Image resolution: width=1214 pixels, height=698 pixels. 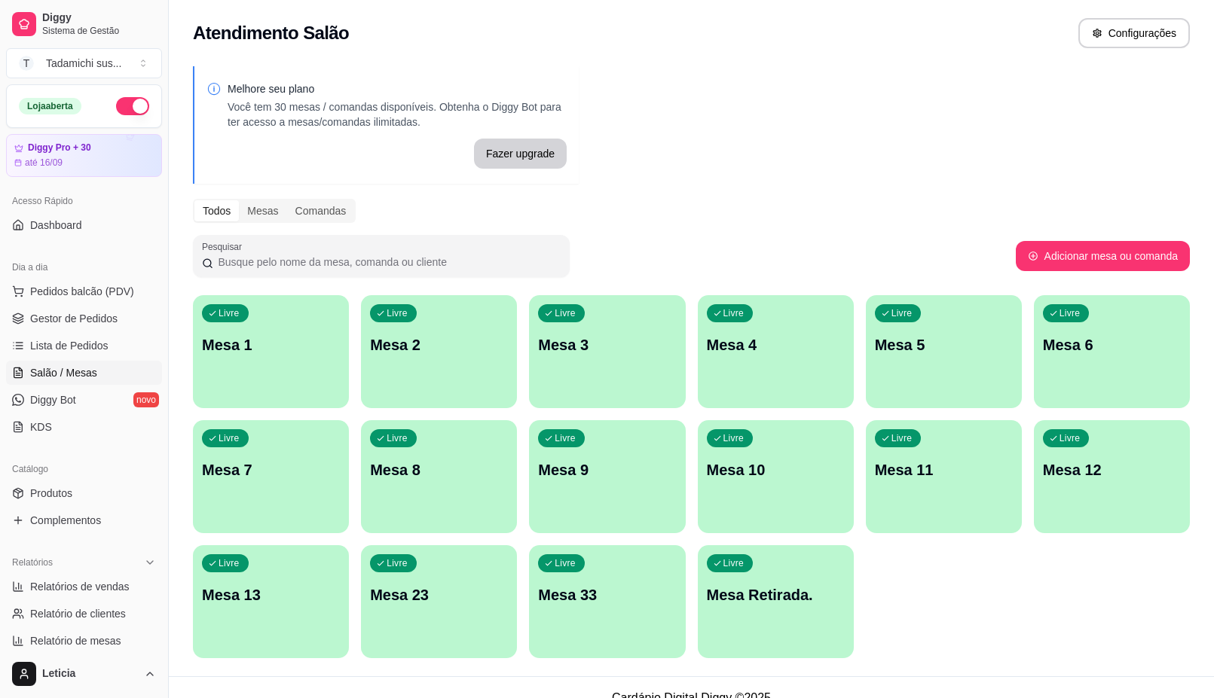 I want to click on span: Relatórios de vendas, so click(x=80, y=587).